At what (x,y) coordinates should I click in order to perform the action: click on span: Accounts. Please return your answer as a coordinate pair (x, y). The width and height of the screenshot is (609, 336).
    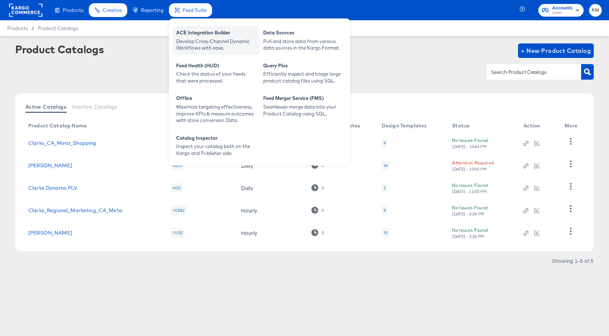
    Looking at the image, I should click on (562, 8).